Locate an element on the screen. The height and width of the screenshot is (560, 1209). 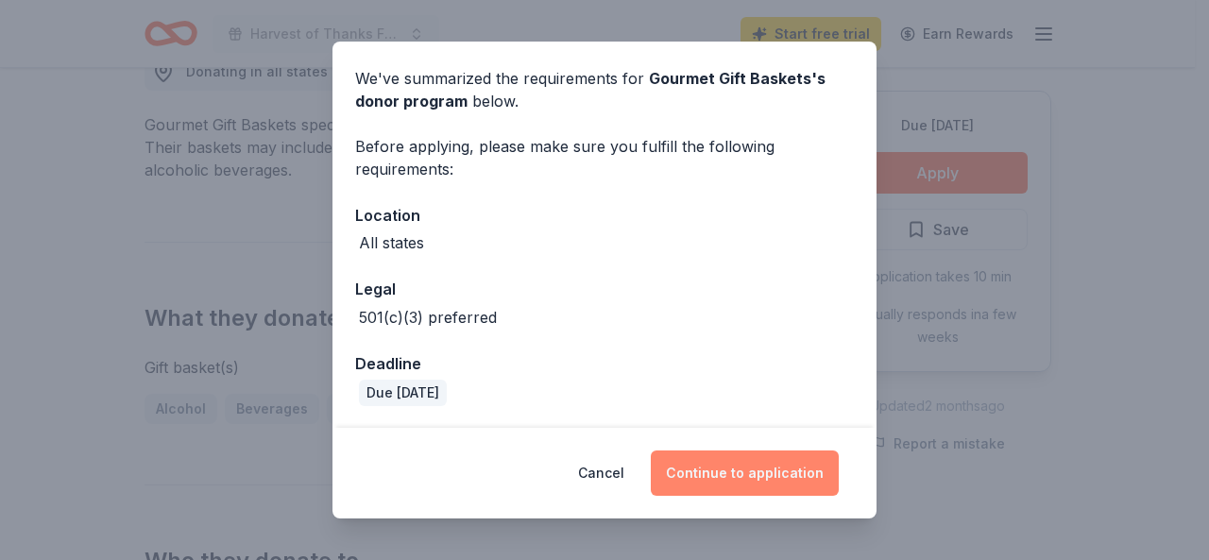
div: All states is located at coordinates (391, 243).